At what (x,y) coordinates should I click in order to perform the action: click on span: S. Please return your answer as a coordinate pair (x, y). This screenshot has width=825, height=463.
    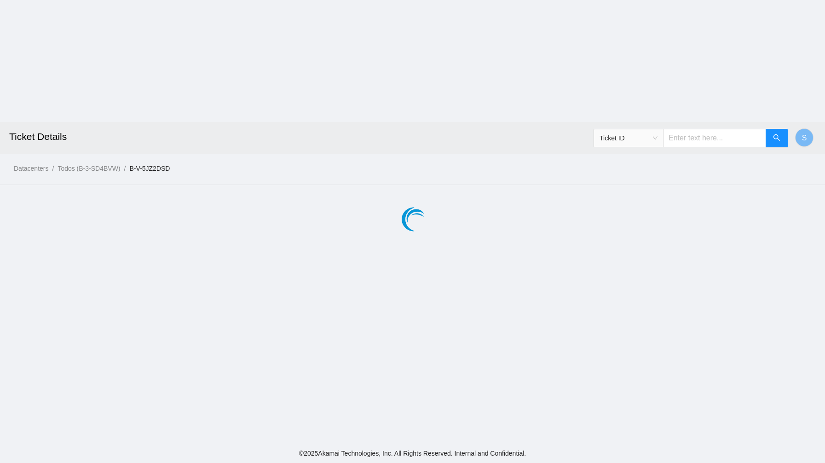
    Looking at the image, I should click on (804, 137).